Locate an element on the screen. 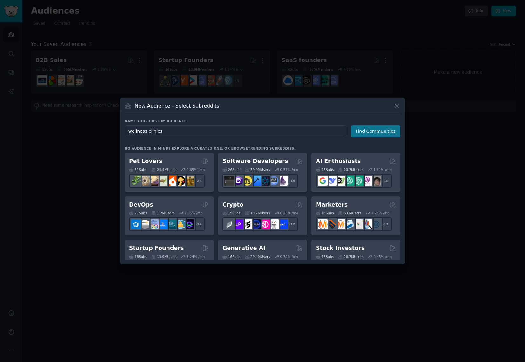  div: + 12 is located at coordinates (292, 224).